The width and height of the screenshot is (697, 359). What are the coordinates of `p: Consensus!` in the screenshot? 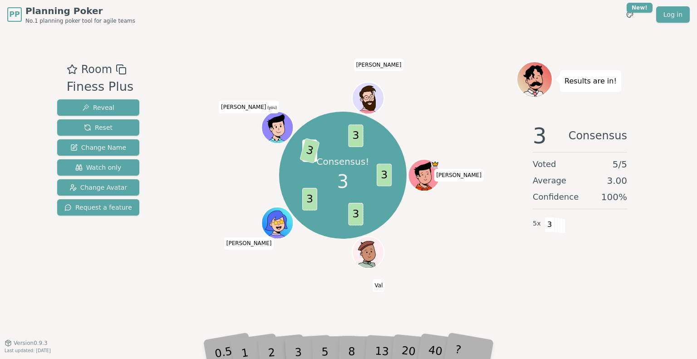 It's located at (343, 162).